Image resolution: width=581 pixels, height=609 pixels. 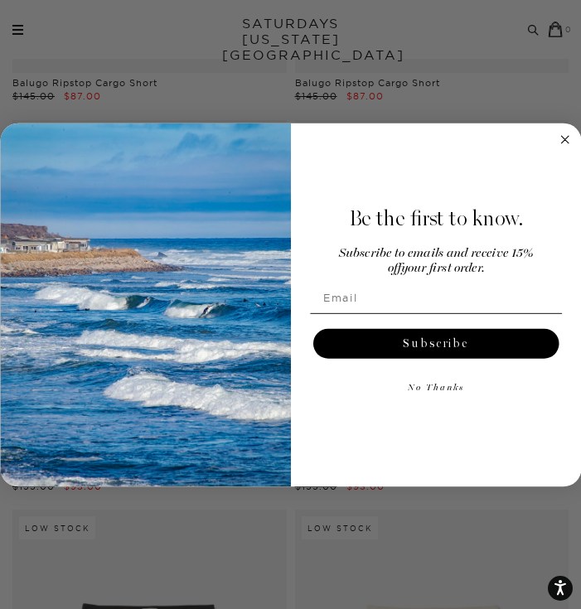 I want to click on span: your first order., so click(x=442, y=268).